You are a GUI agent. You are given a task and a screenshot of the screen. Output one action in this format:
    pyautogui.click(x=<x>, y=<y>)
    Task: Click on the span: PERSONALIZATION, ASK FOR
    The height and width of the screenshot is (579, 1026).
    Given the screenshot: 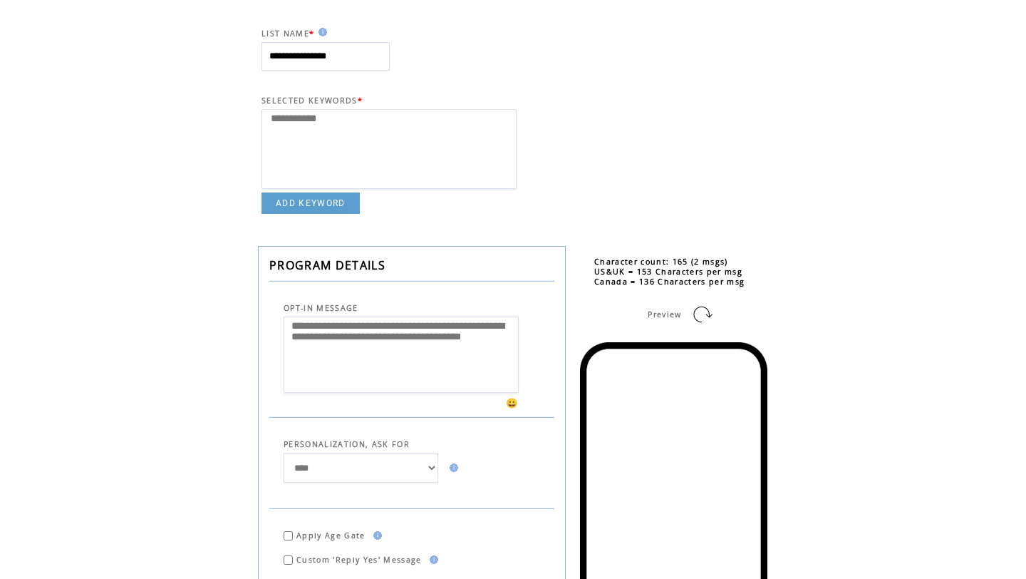 What is the action you would take?
    pyautogui.click(x=346, y=444)
    